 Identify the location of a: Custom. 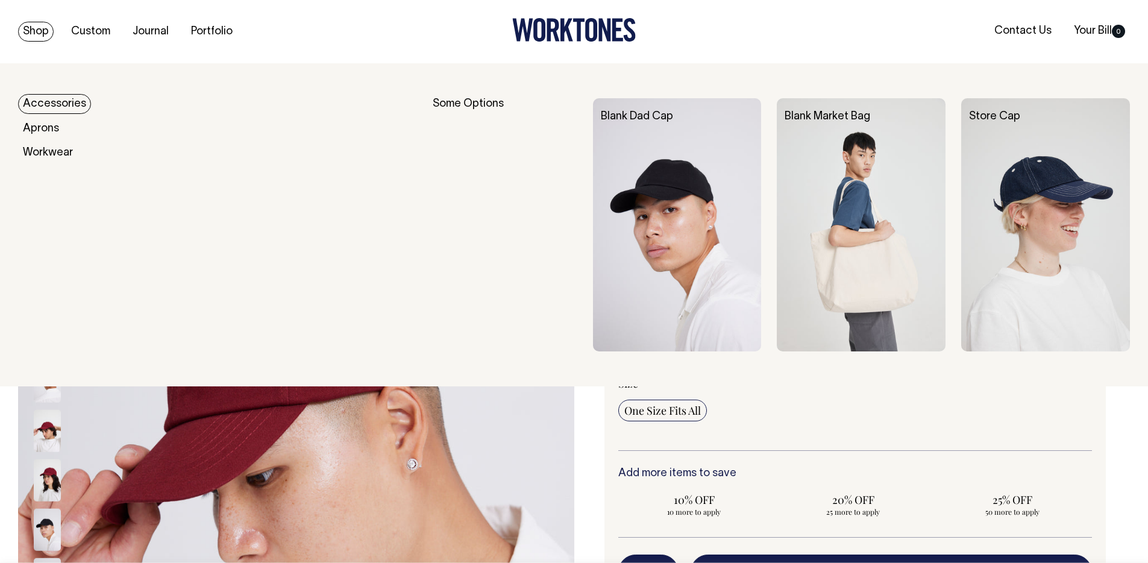
(90, 31).